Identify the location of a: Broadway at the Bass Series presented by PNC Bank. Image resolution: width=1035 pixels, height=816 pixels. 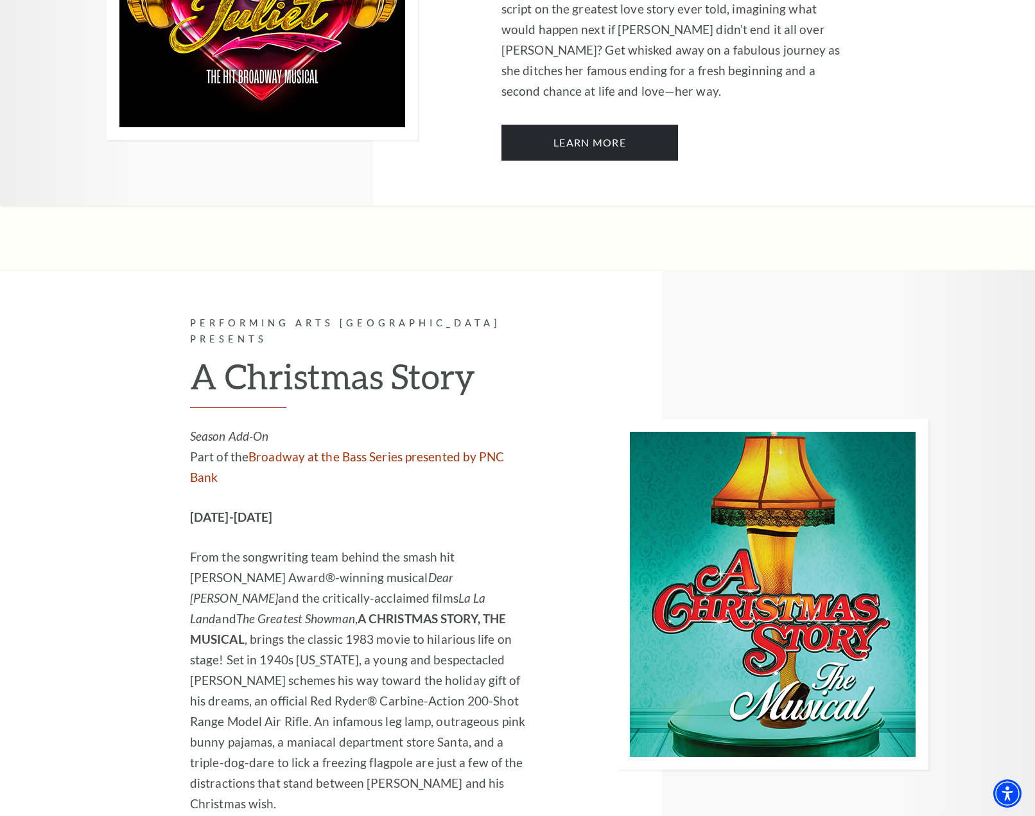
(347, 466).